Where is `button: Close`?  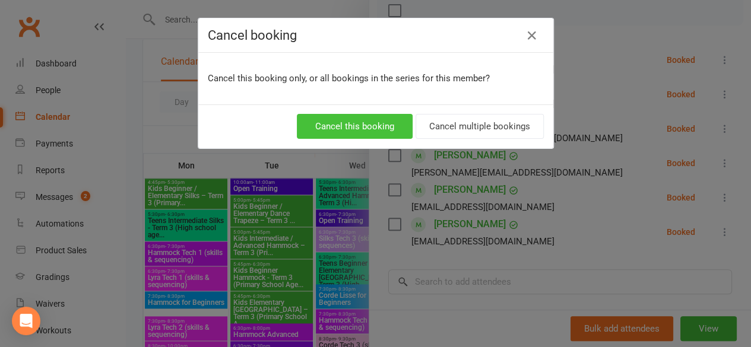 button: Close is located at coordinates (532, 36).